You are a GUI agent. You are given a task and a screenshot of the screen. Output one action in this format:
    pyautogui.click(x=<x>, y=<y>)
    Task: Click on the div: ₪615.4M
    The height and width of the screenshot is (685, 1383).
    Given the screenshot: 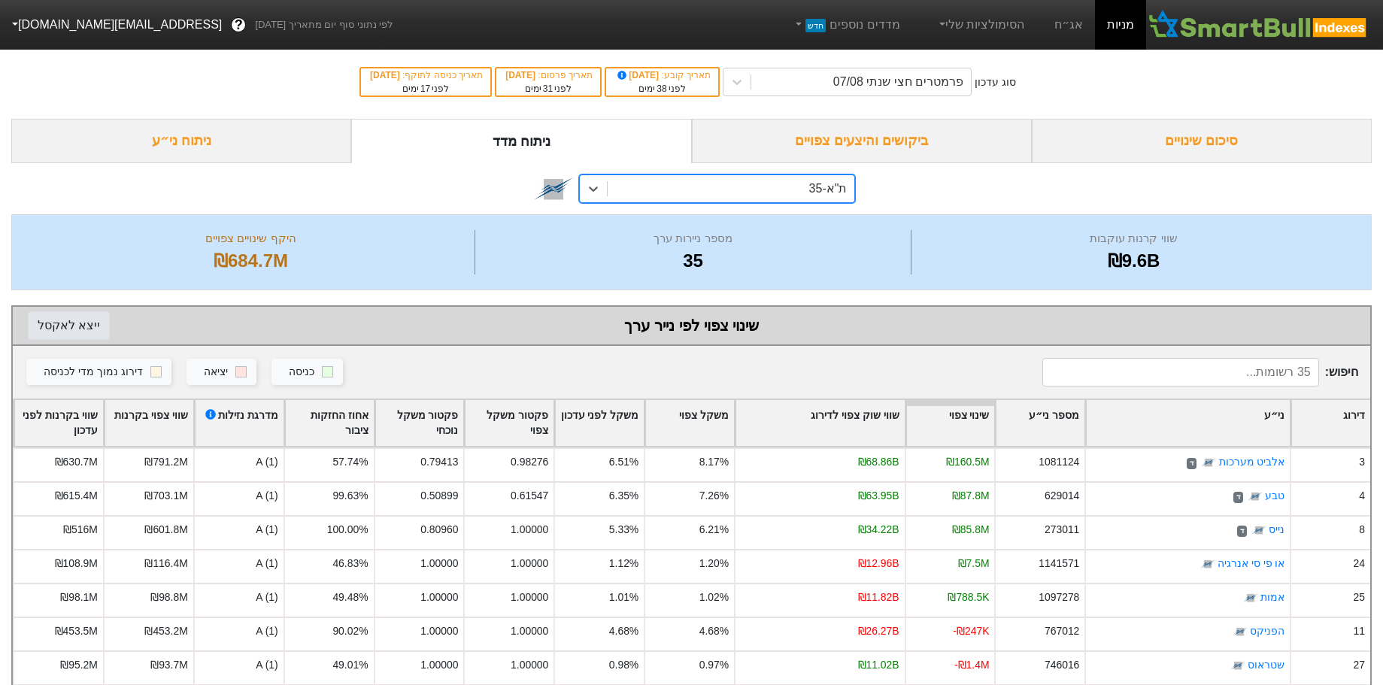 What is the action you would take?
    pyautogui.click(x=76, y=496)
    